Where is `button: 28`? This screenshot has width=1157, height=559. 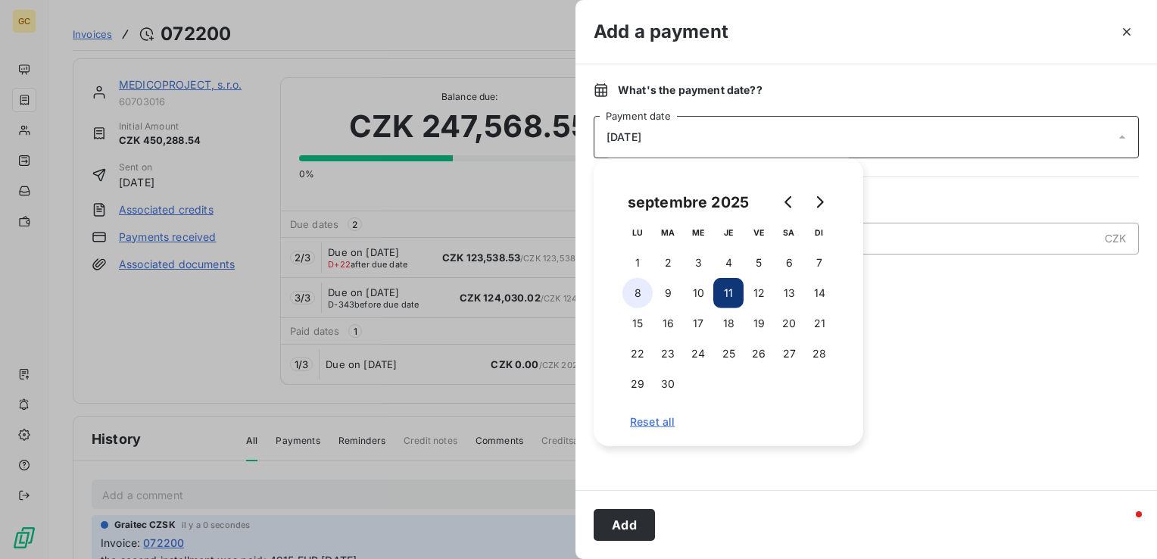 button: 28 is located at coordinates (819, 354).